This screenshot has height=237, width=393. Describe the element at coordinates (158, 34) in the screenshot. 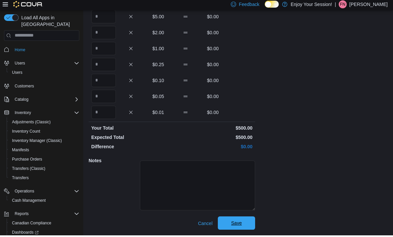

I see `p: $2.00` at that location.